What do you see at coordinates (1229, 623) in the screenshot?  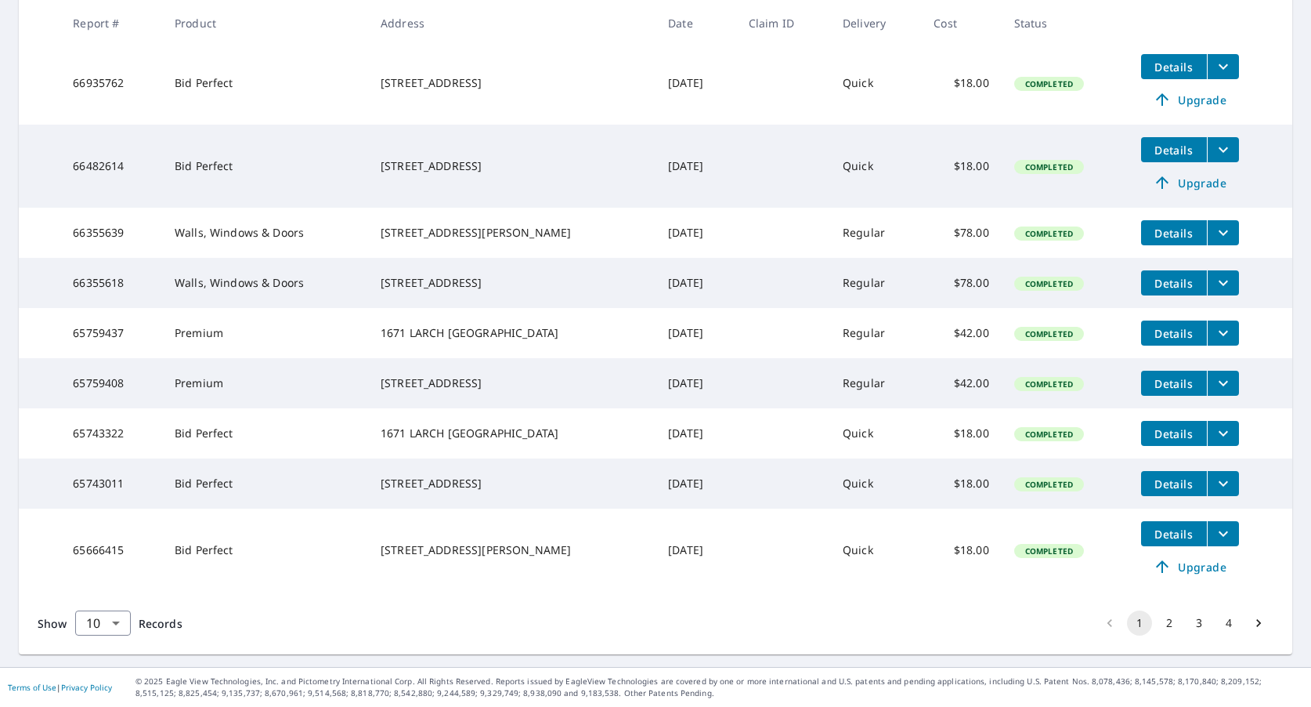 I see `button: Go to page 4` at bounding box center [1229, 623].